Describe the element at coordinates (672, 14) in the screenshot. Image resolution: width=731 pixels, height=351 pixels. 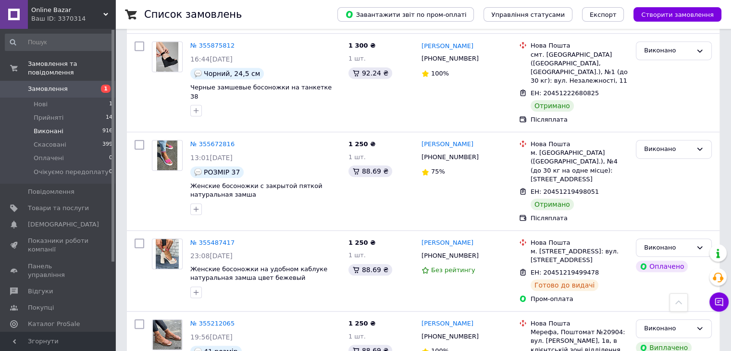
I see `a: Створити замовлення` at that location.